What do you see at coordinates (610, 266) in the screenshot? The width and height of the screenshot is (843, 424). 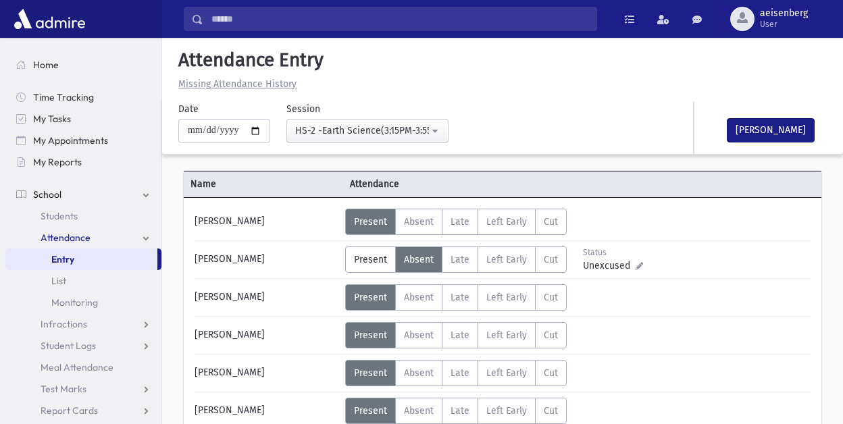 I see `span: Unexcused` at bounding box center [610, 266].